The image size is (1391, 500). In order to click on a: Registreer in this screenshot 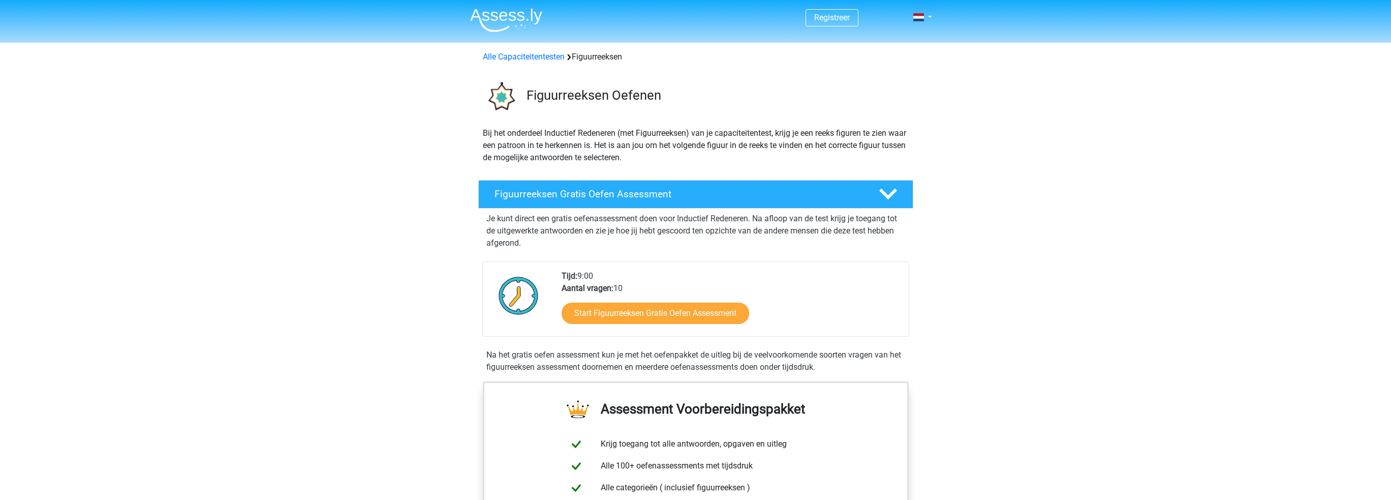, I will do `click(832, 17)`.